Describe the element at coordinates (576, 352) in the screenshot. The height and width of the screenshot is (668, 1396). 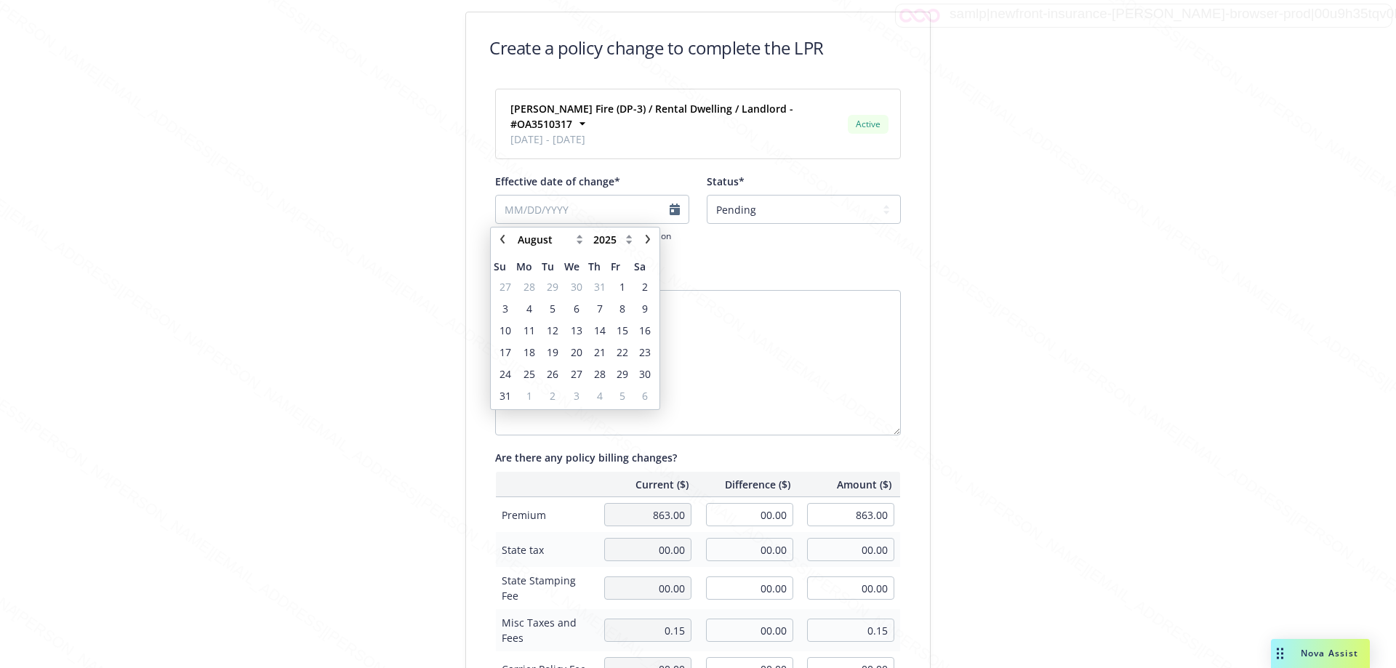
I see `td: 20` at that location.